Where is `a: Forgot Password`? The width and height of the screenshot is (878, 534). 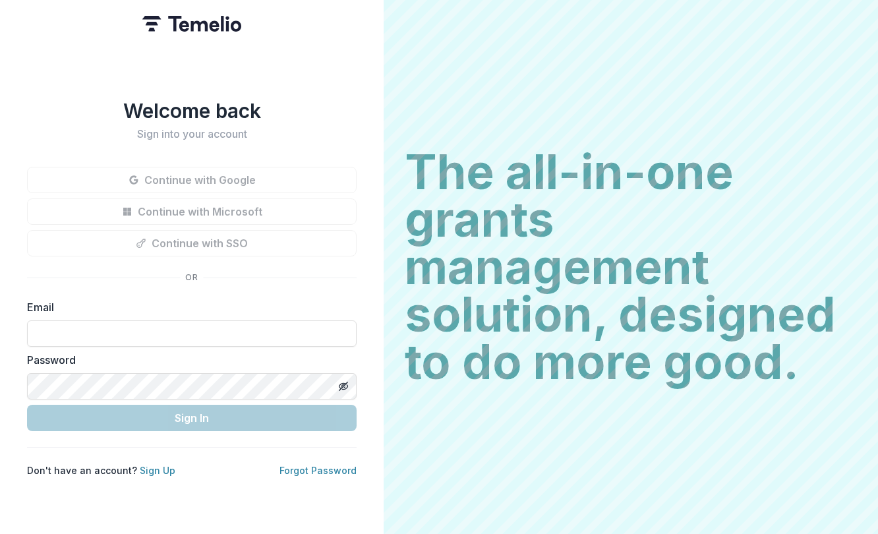 a: Forgot Password is located at coordinates (318, 470).